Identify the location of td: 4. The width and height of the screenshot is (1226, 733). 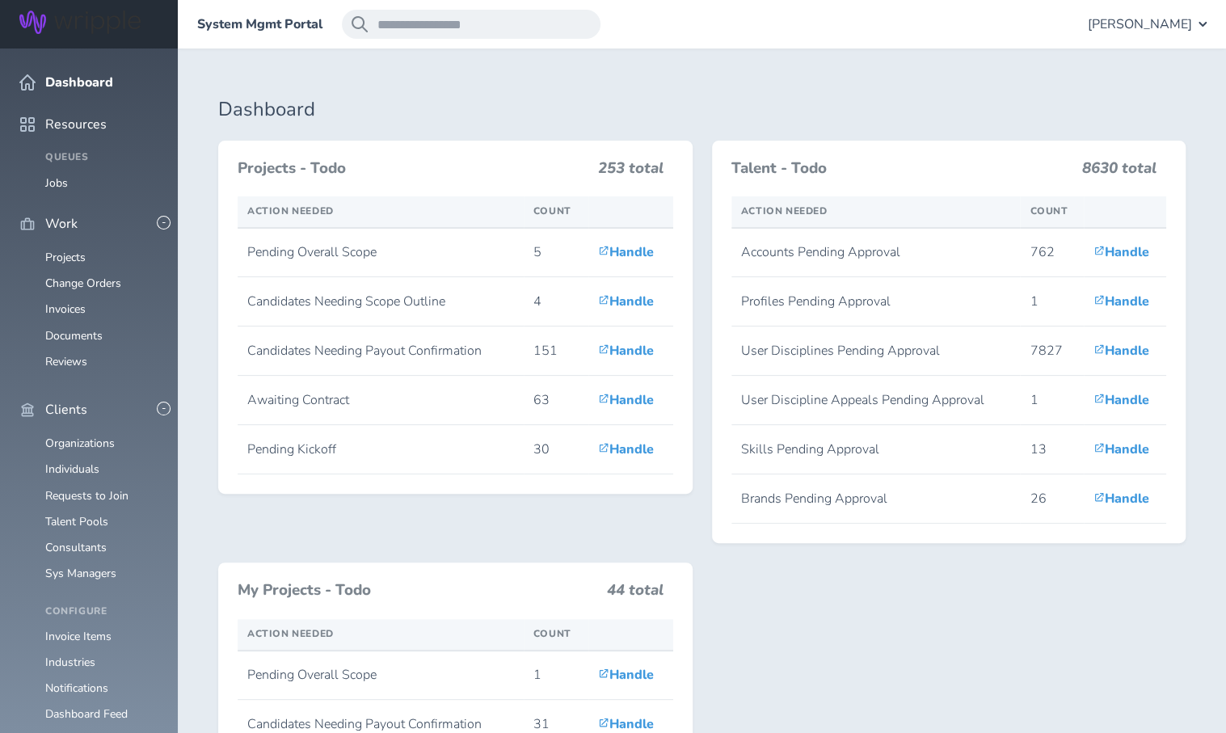
(556, 301).